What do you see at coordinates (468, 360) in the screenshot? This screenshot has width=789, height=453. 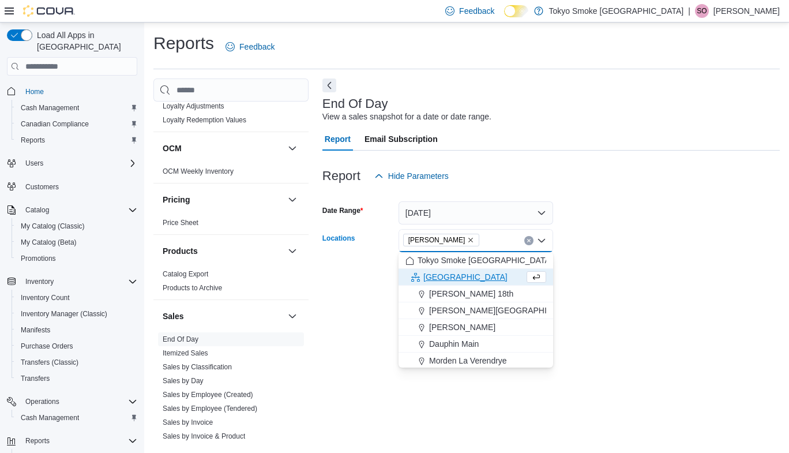 I see `span: Morden La Verendrye` at bounding box center [468, 360].